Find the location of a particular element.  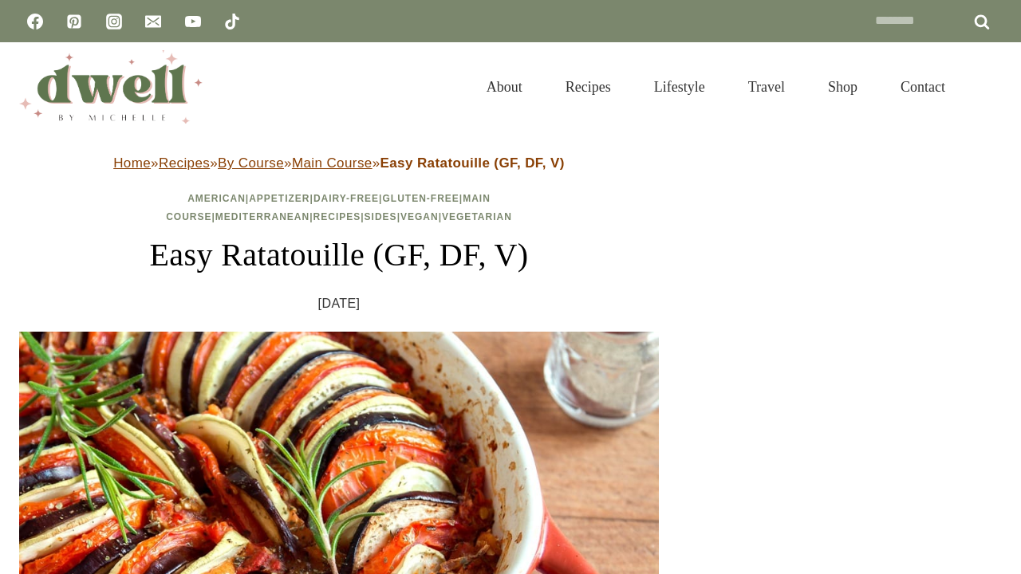

button: View Search Form is located at coordinates (988, 87).